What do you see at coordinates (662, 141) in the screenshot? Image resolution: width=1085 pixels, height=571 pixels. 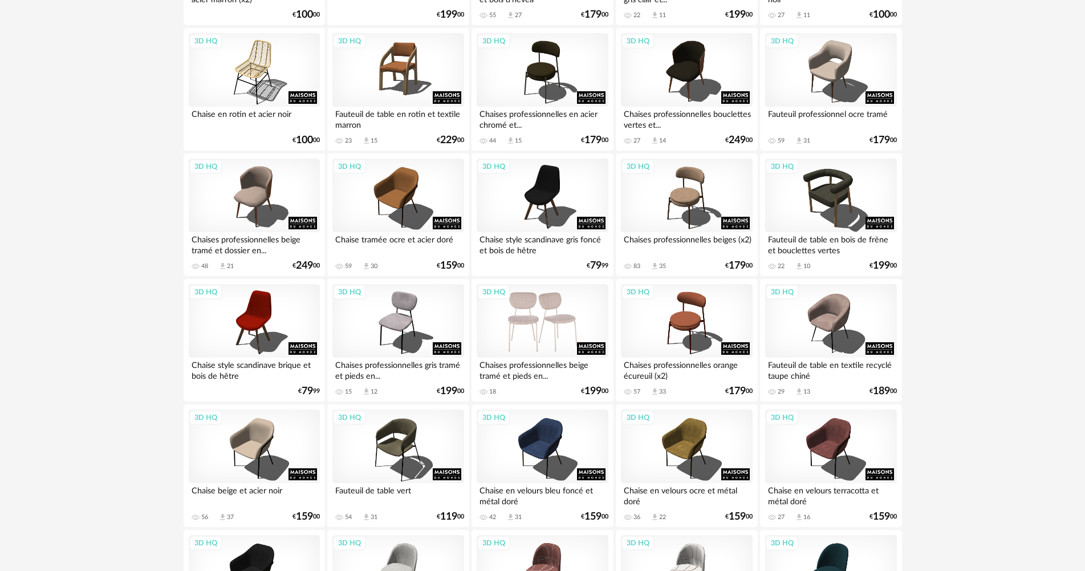 I see `div: 14` at bounding box center [662, 141].